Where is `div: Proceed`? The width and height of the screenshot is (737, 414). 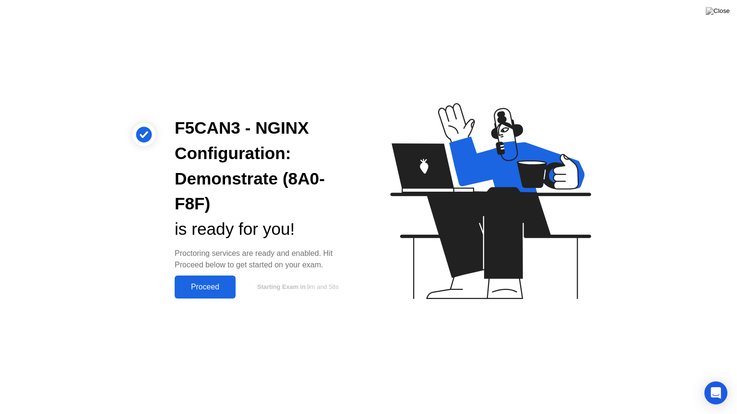
div: Proceed is located at coordinates (205, 287).